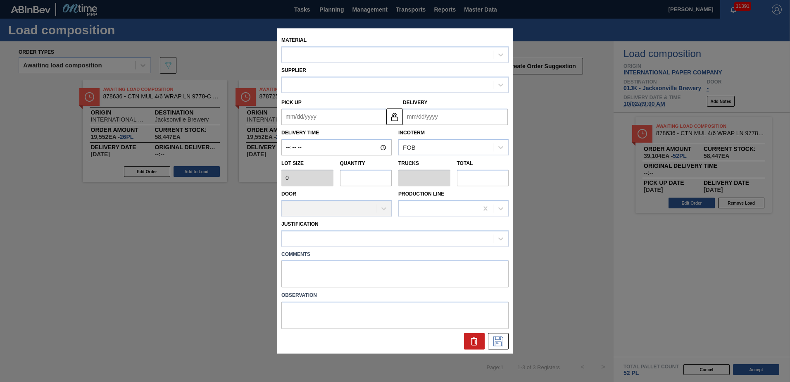 The image size is (790, 382). I want to click on img: locked, so click(395, 117).